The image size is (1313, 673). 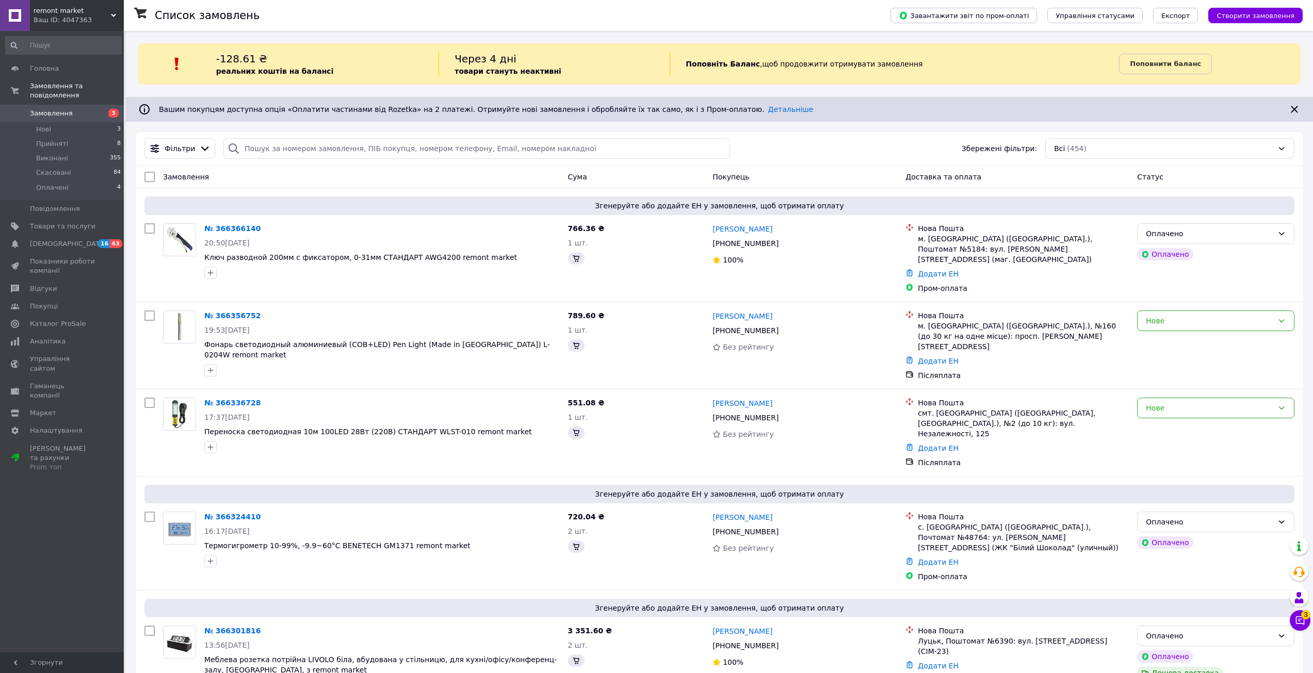 What do you see at coordinates (1150, 177) in the screenshot?
I see `span: Статус` at bounding box center [1150, 177].